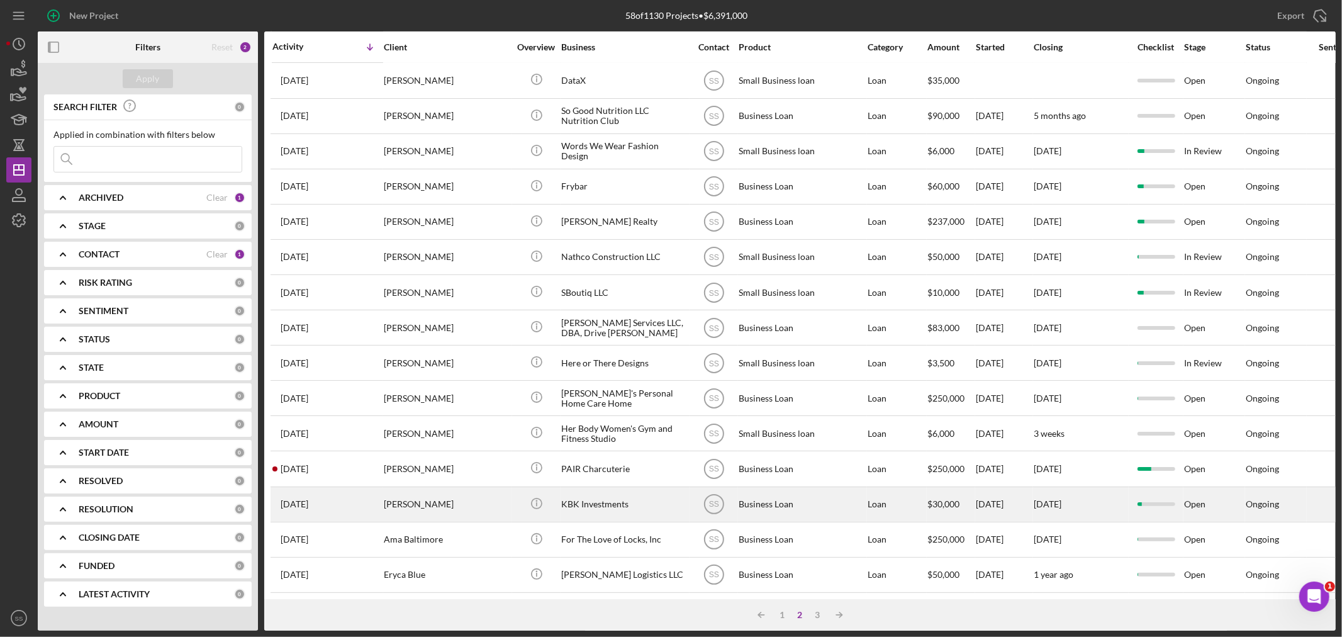 Image resolution: width=1342 pixels, height=637 pixels. I want to click on b: START DATE, so click(104, 452).